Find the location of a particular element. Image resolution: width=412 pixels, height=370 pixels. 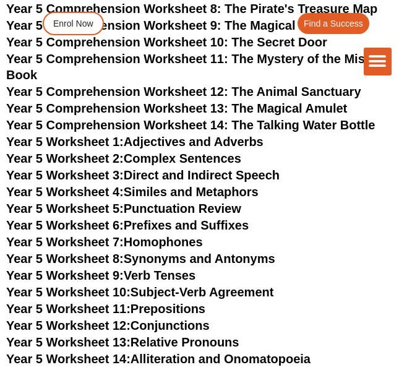

a: Year 5 Worksheet 11:Prepositions is located at coordinates (106, 309).